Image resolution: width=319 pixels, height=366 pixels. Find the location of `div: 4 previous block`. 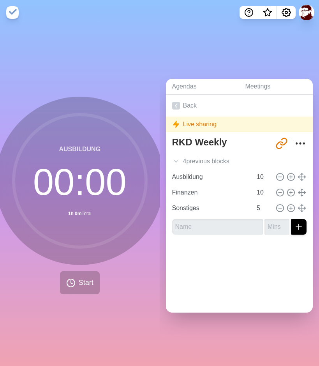

div: 4 previous block is located at coordinates (240, 161).